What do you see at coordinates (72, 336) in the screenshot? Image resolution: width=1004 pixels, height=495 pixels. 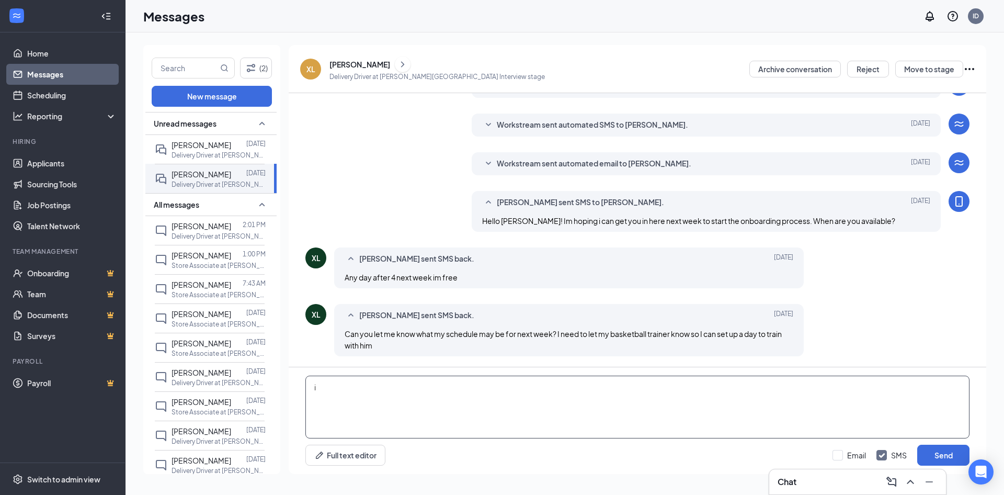 I see `a: SurveysCrown` at bounding box center [72, 336].